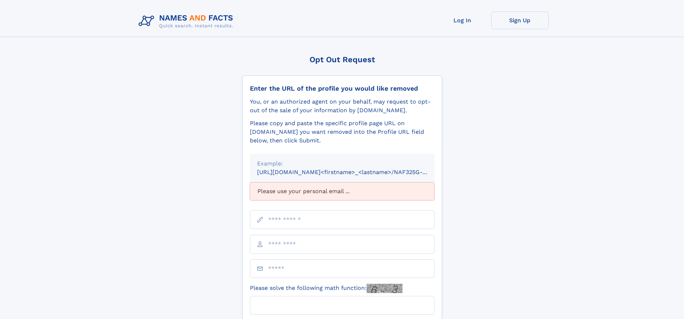 The image size is (684, 319). I want to click on a: Log In, so click(463, 20).